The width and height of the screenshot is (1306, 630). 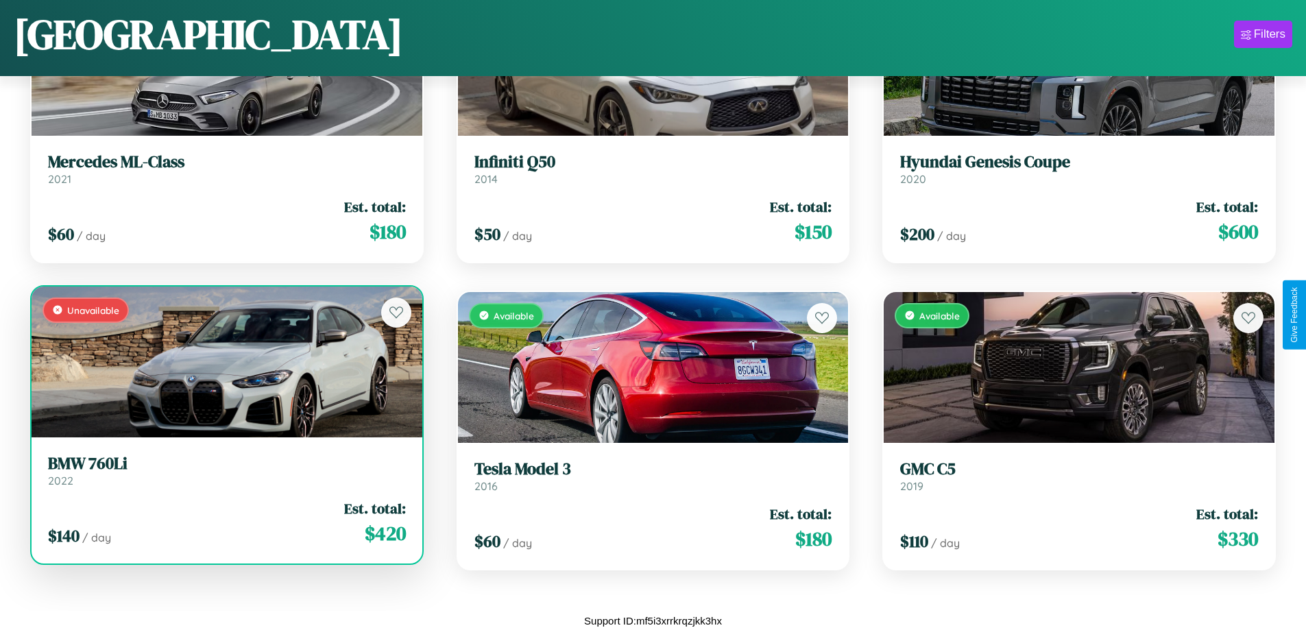 I want to click on span: $ 200, so click(x=917, y=234).